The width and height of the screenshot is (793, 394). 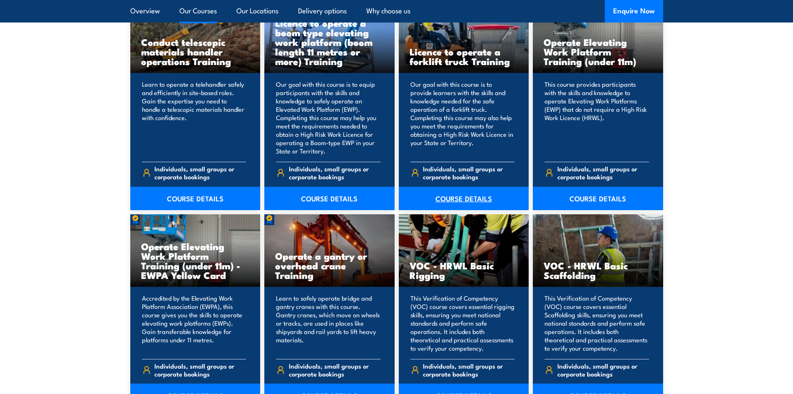 What do you see at coordinates (463, 323) in the screenshot?
I see `p: This Verification of Competency (VOC) course covers essential rigging skills, ensuring you meet n...` at bounding box center [463, 323].